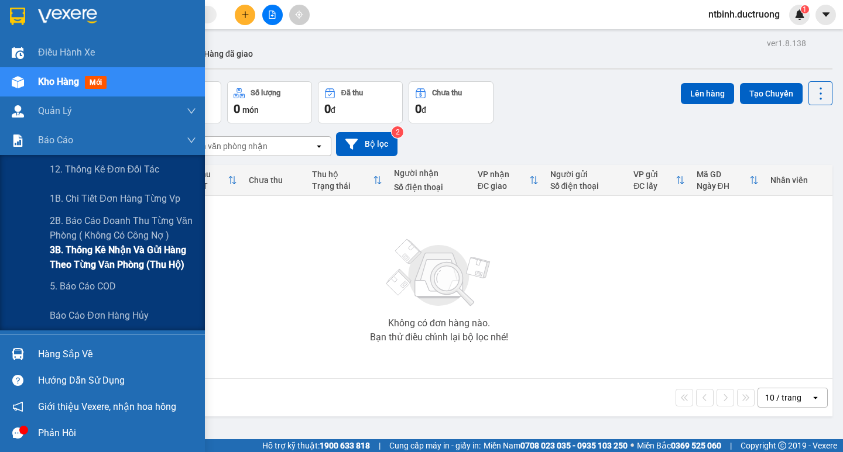  What do you see at coordinates (397, 132) in the screenshot?
I see `sup: 2` at bounding box center [397, 132].